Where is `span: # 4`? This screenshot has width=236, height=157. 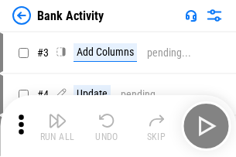 span: # 4 is located at coordinates (43, 95).